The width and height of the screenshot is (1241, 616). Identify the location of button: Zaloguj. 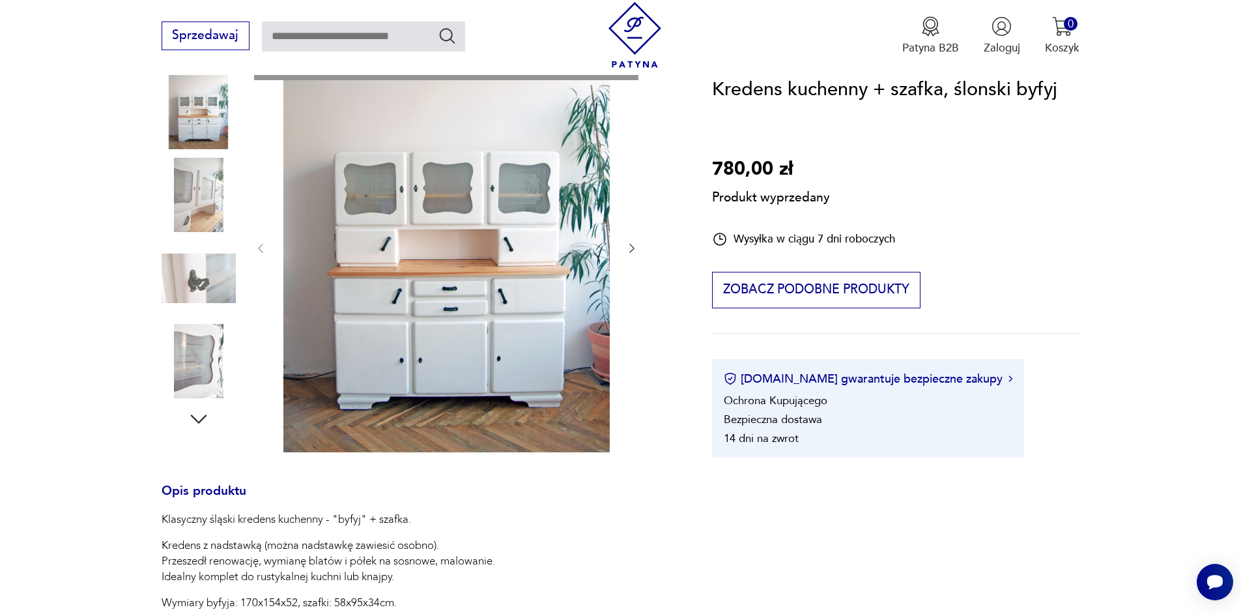
(1002, 36).